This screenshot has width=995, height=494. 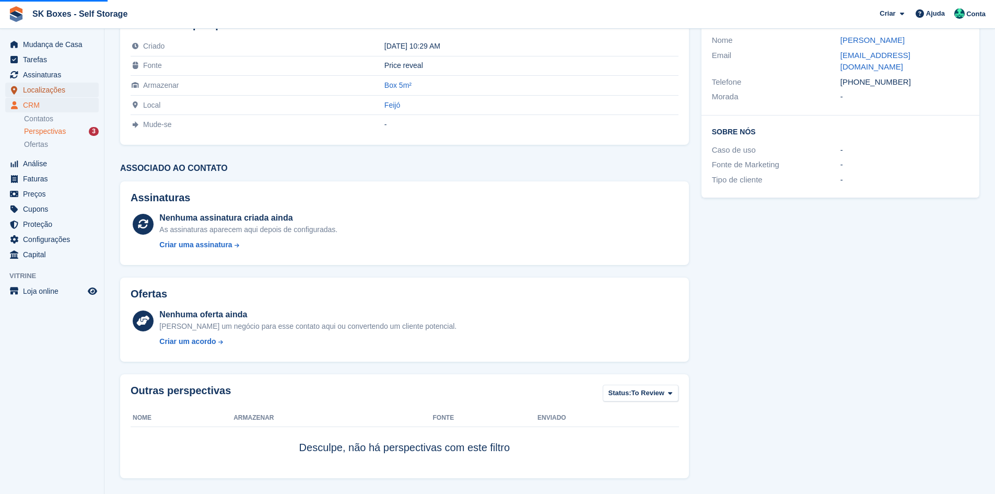 What do you see at coordinates (405, 447) in the screenshot?
I see `span: Desculpe, não há perspectivas com este filtro` at bounding box center [405, 447].